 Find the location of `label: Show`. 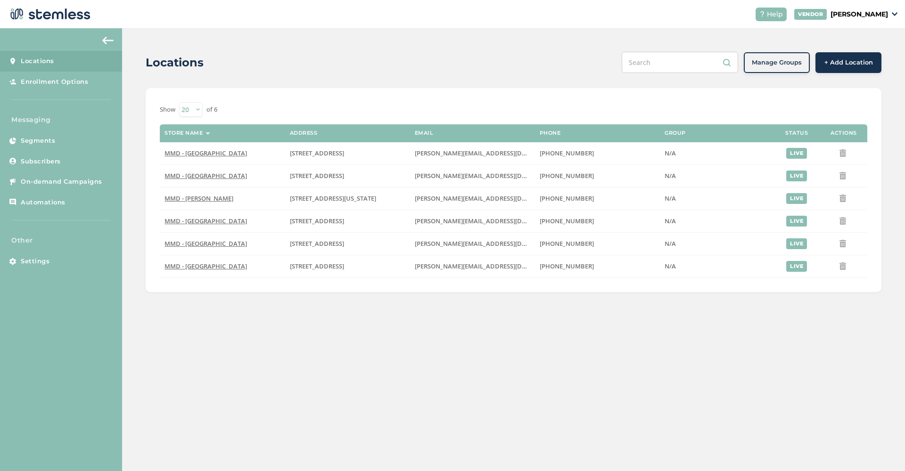

label: Show is located at coordinates (167, 110).